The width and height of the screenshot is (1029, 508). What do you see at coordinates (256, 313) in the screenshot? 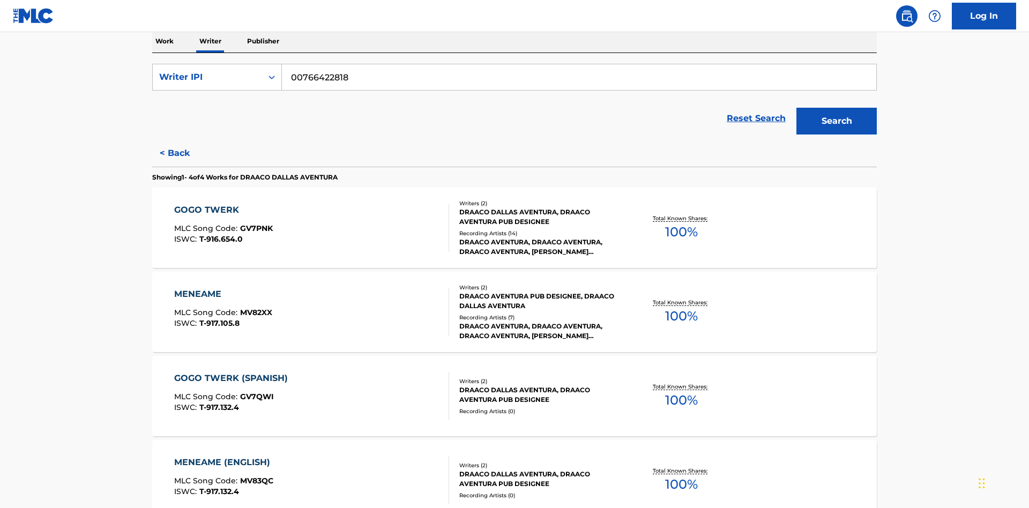
I see `span: MV82XX` at bounding box center [256, 313].